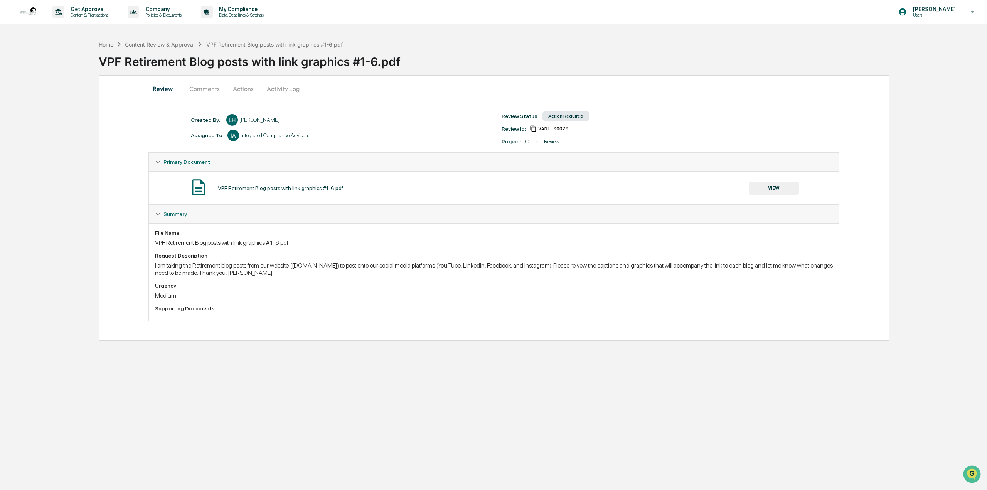 This screenshot has height=490, width=987. What do you see at coordinates (62, 70) in the screenshot?
I see `div: We're available if you need us!` at bounding box center [62, 70].